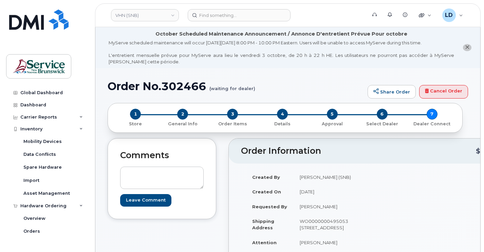 The height and width of the screenshot is (252, 484). Describe the element at coordinates (182, 123) in the screenshot. I see `a: 2 General Info` at that location.